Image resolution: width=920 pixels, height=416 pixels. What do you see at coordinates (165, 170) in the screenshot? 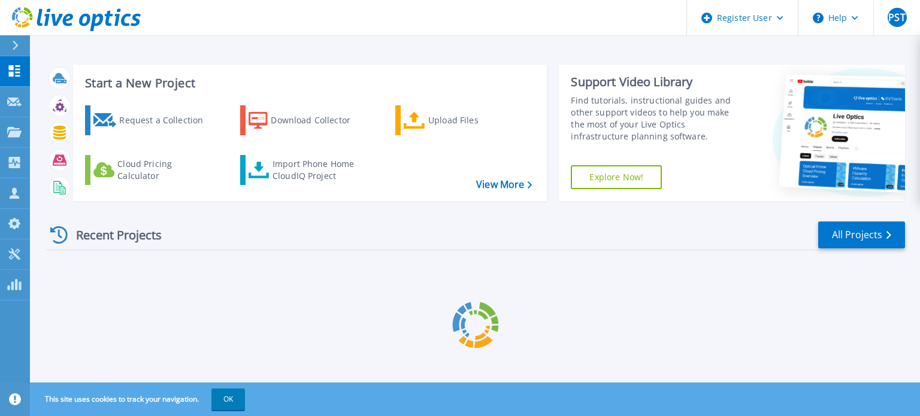
I see `div: Cloud Pricing Calculator` at bounding box center [165, 170].